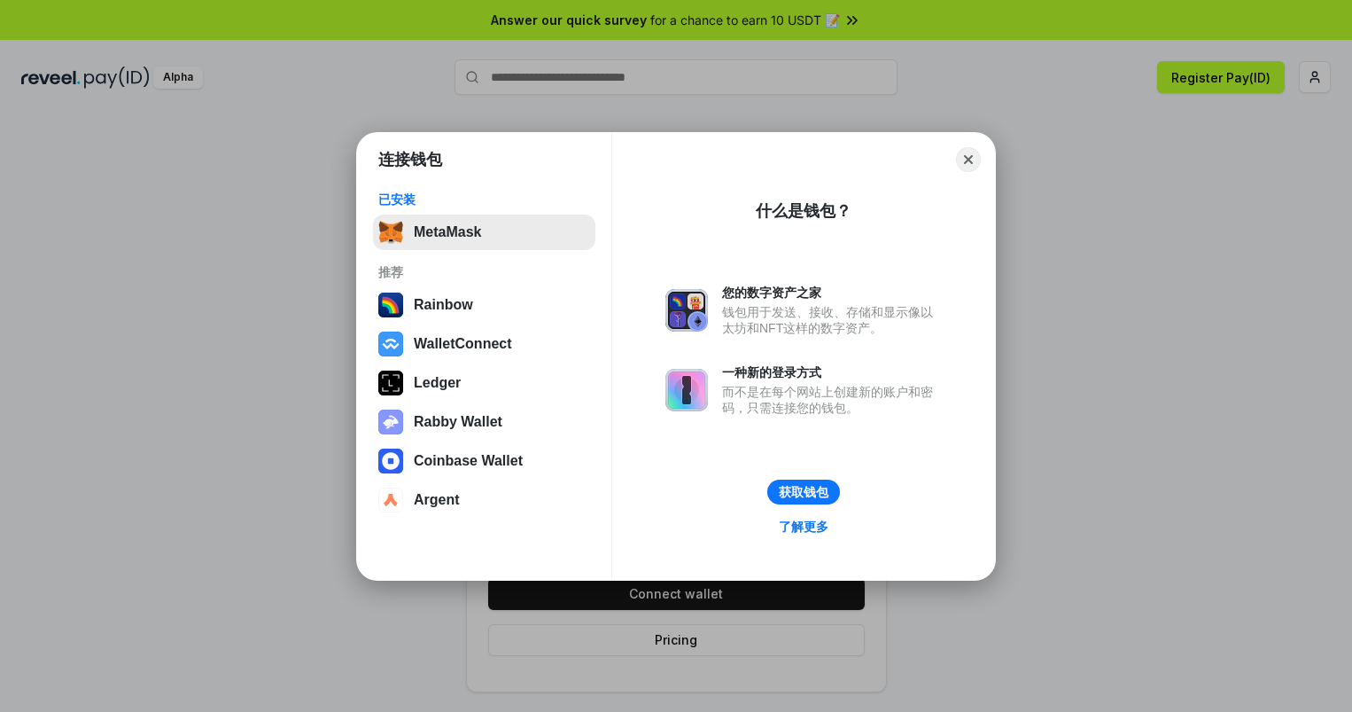 Image resolution: width=1352 pixels, height=712 pixels. Describe the element at coordinates (391, 232) in the screenshot. I see `img: svg+xml,%3Csvg%20fill%3D%22none%22%20height%3D%2233%22%20viewBox%3D%220%200%2035%2033%22%20width%...` at that location.